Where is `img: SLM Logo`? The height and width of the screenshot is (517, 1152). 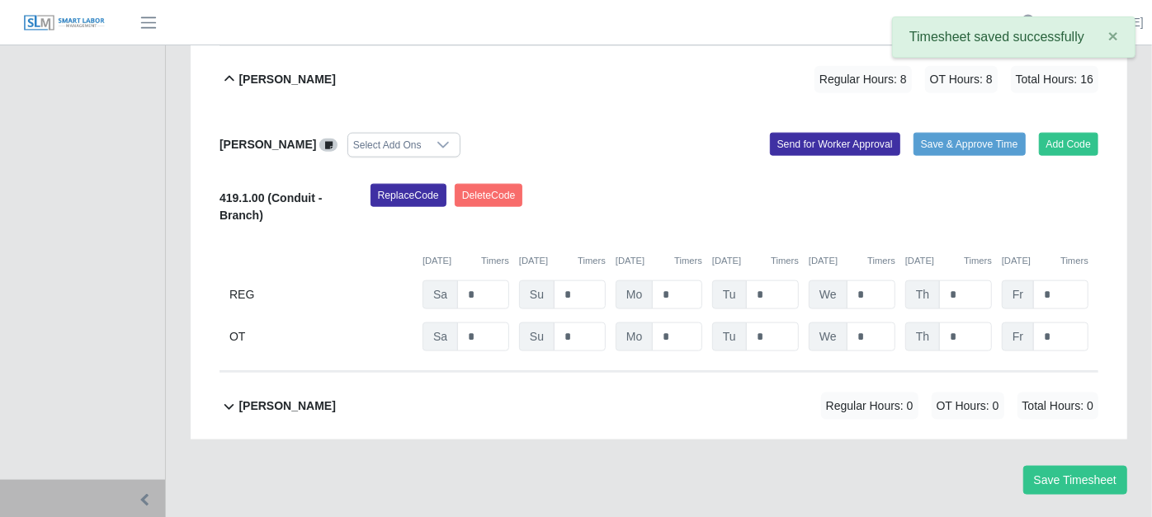
img: SLM Logo is located at coordinates (64, 23).